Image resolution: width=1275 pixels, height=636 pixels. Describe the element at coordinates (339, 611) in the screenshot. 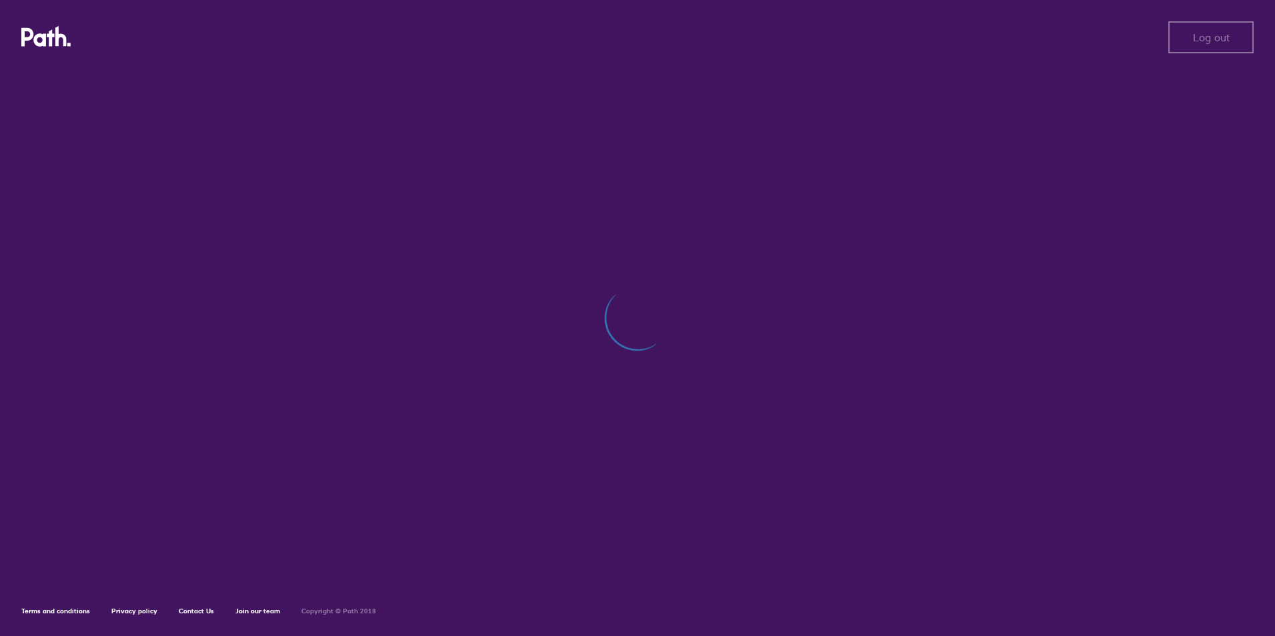

I see `h6: Copyright © Path 2018` at that location.